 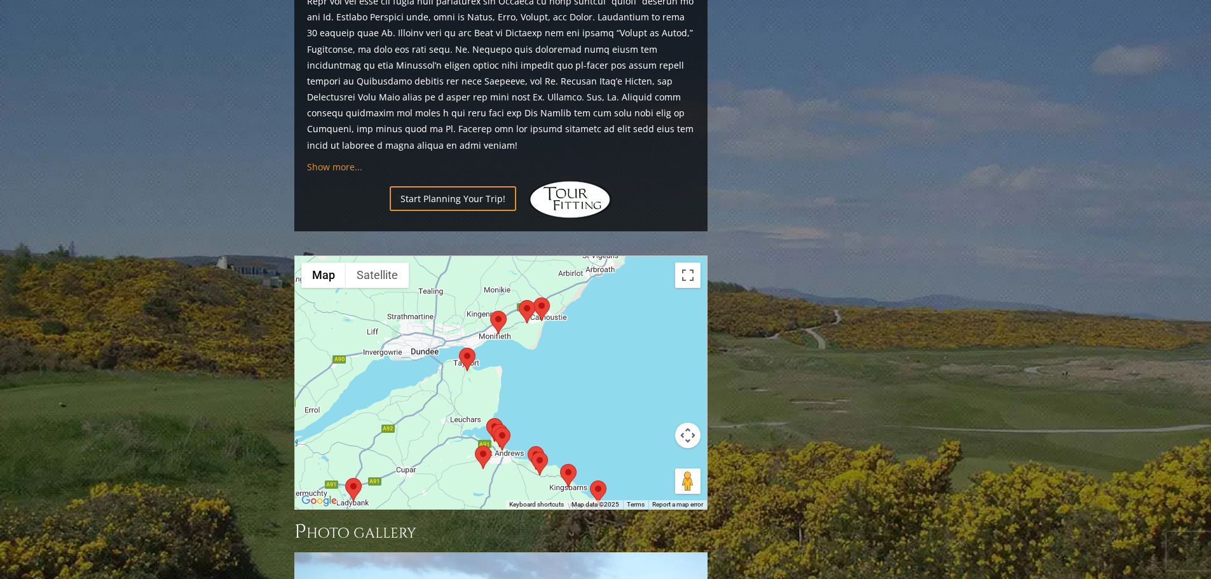 What do you see at coordinates (570, 200) in the screenshot?
I see `img: Hidden Links` at bounding box center [570, 200].